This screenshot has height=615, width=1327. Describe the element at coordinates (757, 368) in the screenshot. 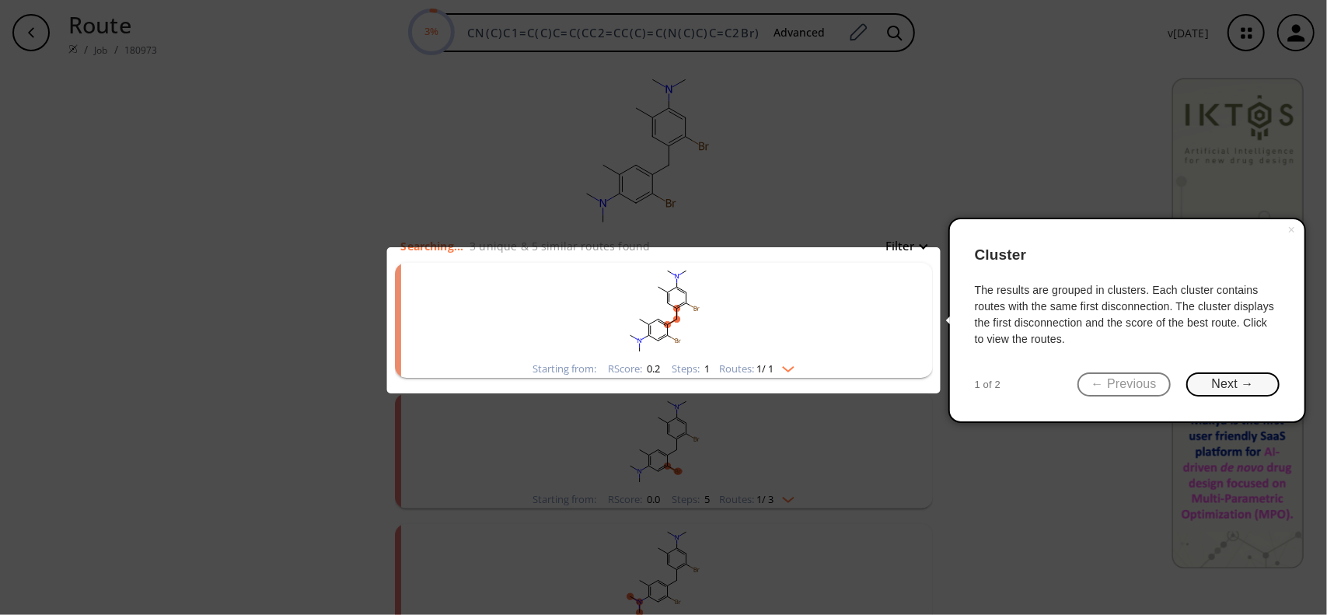

I see `div: Routes:` at that location.